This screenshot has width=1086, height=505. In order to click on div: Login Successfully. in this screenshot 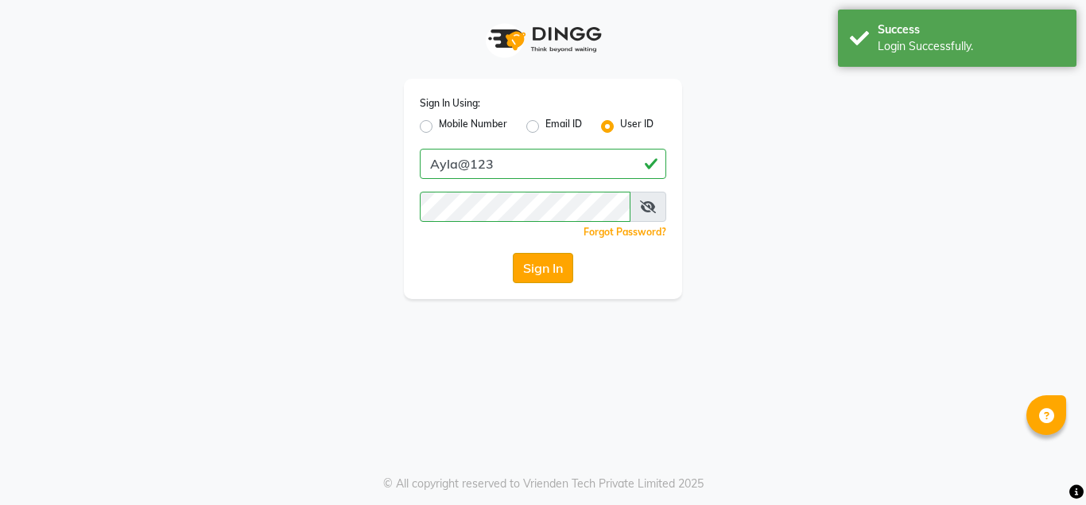, I will do `click(971, 46)`.